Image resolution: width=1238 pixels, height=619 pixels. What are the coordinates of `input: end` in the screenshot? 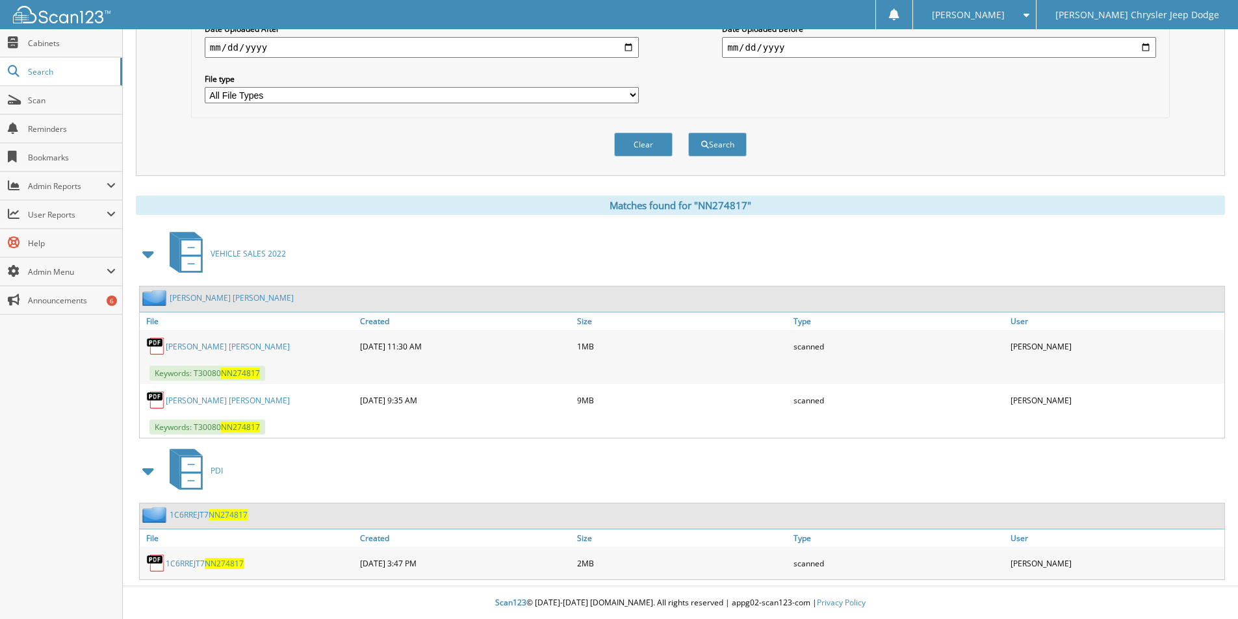 It's located at (939, 47).